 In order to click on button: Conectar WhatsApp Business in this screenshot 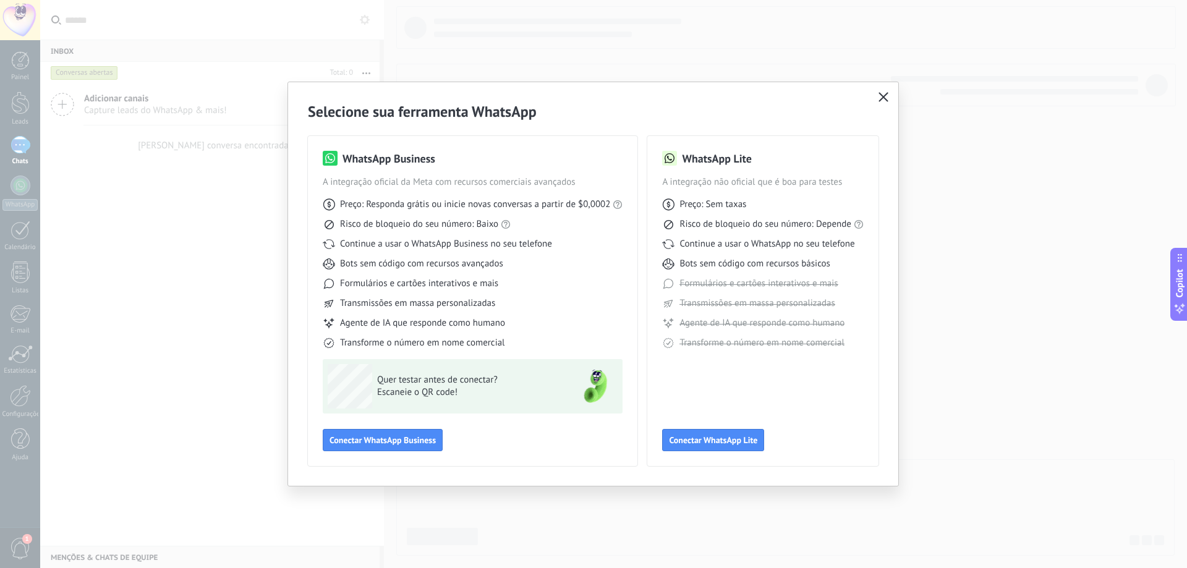, I will do `click(383, 440)`.